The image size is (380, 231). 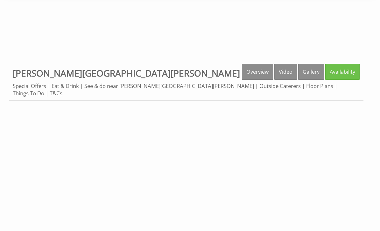 What do you see at coordinates (29, 86) in the screenshot?
I see `a: Special Offers` at bounding box center [29, 86].